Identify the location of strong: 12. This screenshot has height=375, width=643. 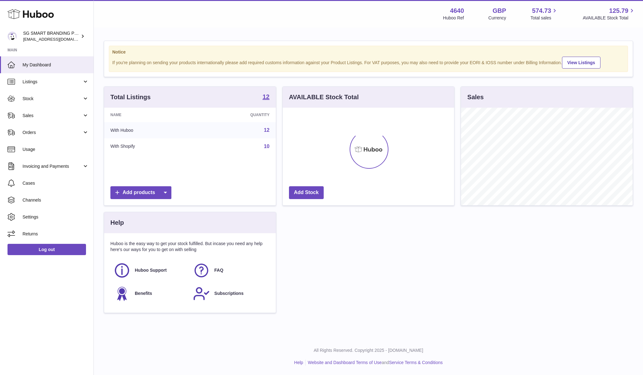
(266, 97).